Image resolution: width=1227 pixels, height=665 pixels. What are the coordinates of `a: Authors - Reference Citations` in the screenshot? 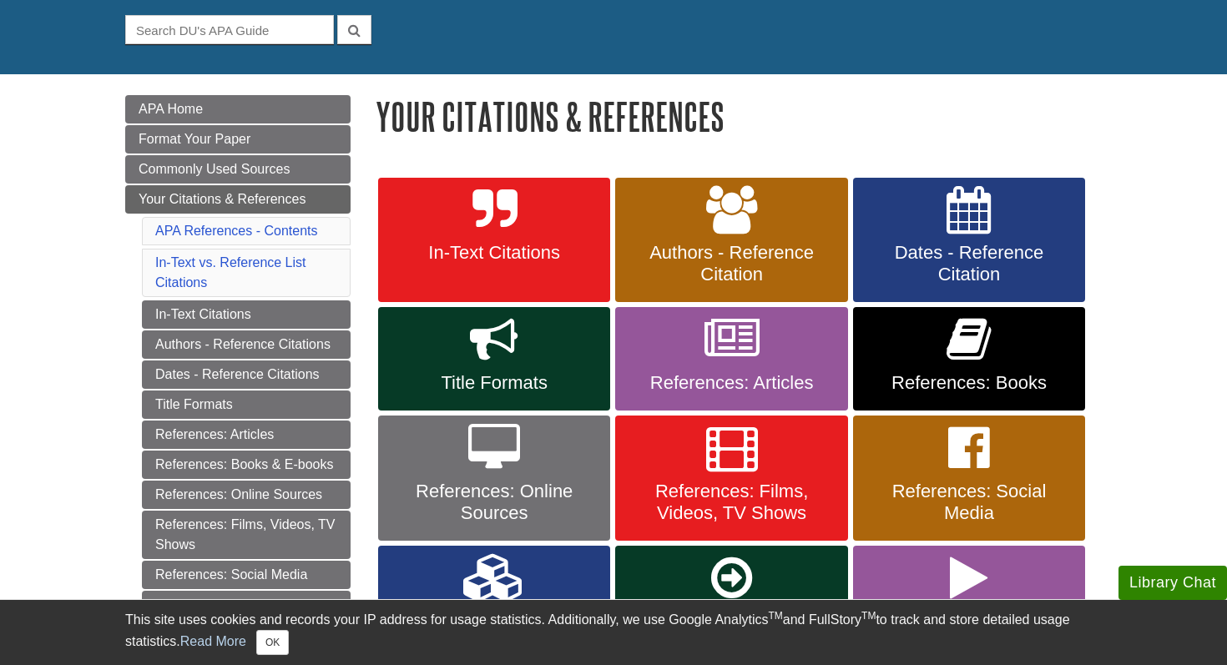 It's located at (246, 345).